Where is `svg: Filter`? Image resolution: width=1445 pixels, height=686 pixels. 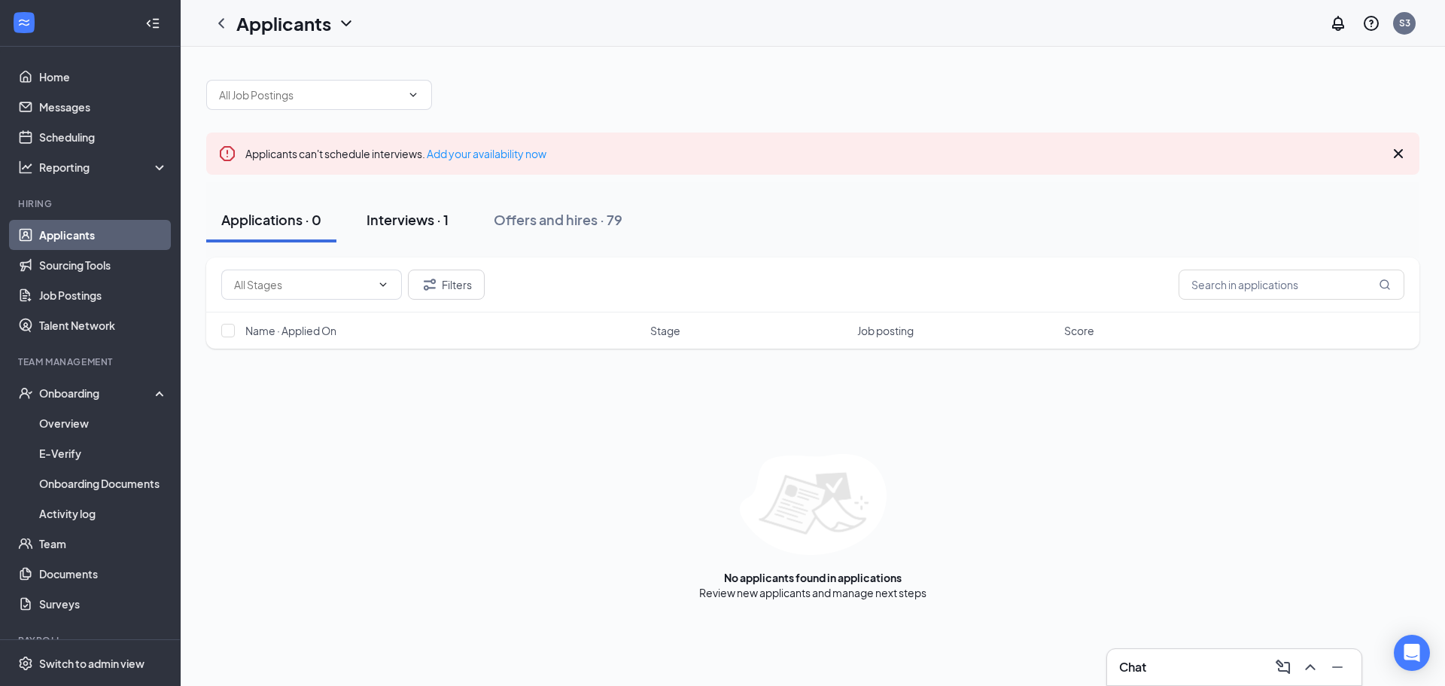 svg: Filter is located at coordinates (430, 284).